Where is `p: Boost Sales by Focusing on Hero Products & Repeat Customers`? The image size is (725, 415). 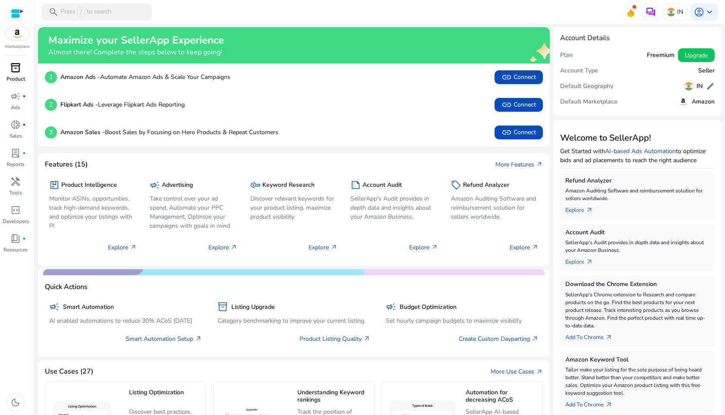
p: Boost Sales by Focusing on Hero Products & Repeat Customers is located at coordinates (169, 132).